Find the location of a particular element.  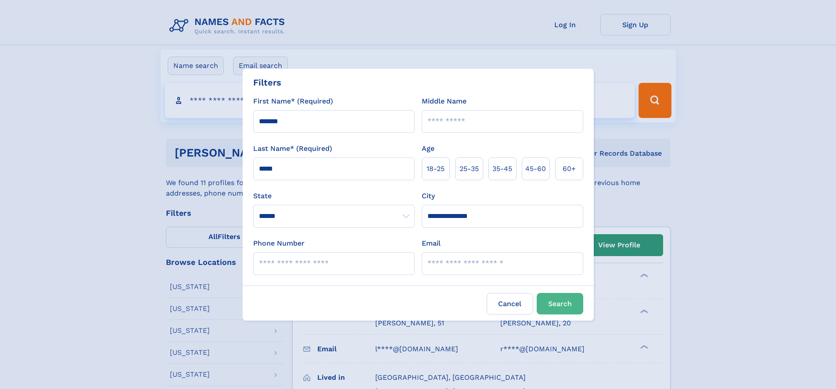

label: Middle Name is located at coordinates (444, 101).